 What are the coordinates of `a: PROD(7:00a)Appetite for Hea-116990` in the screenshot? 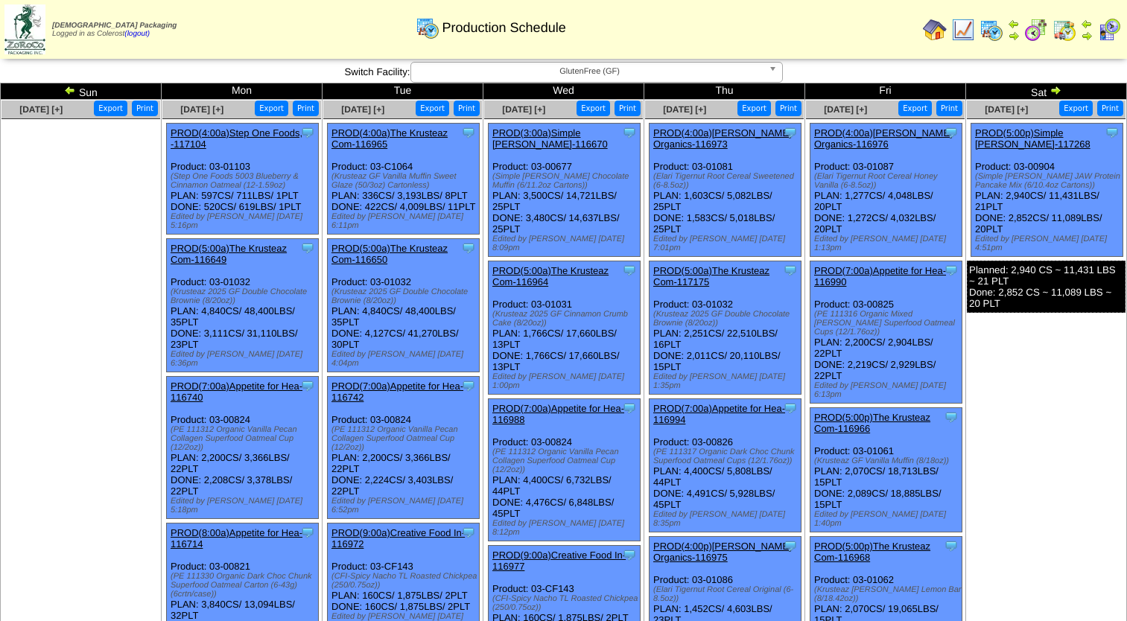 It's located at (879, 276).